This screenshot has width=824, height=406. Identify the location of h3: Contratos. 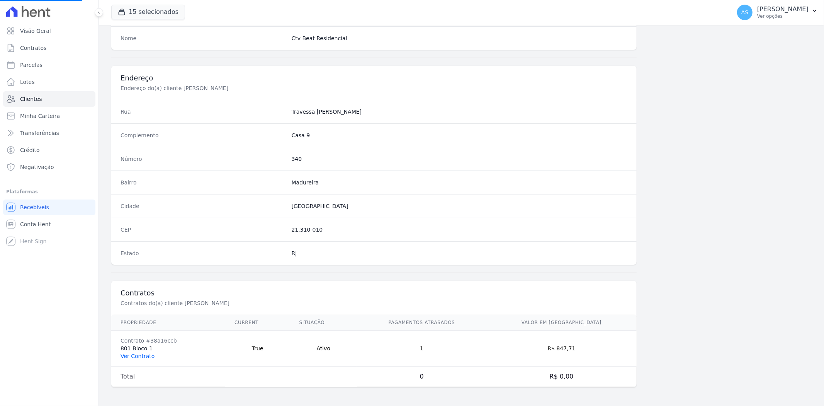
(374, 293).